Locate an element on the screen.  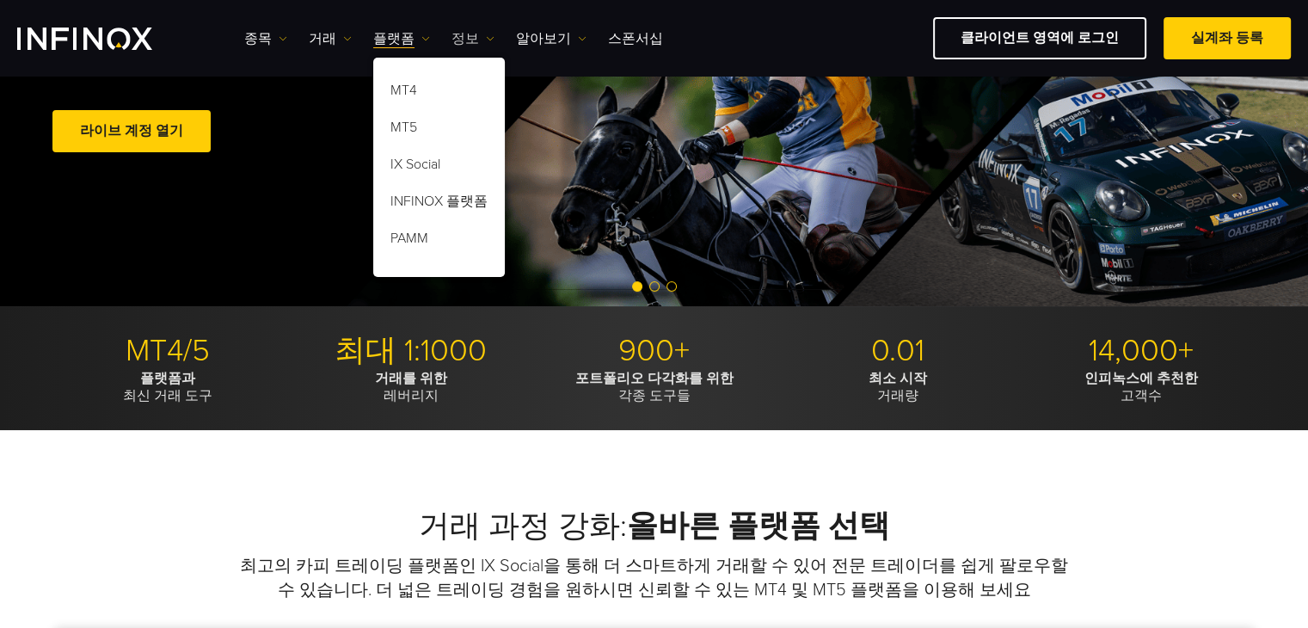
a: 스폰서십 is located at coordinates (636, 39).